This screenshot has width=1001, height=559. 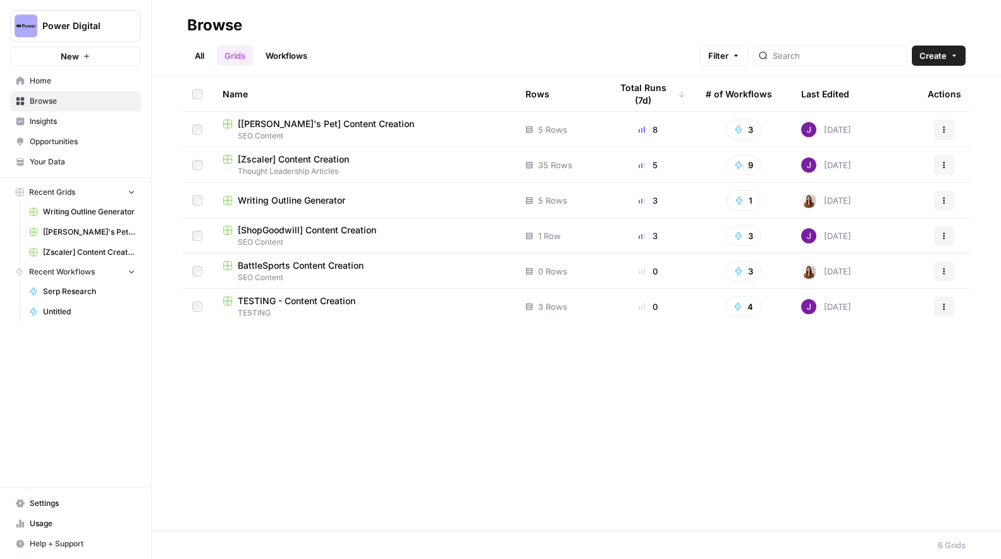 I want to click on span: Home, so click(x=82, y=81).